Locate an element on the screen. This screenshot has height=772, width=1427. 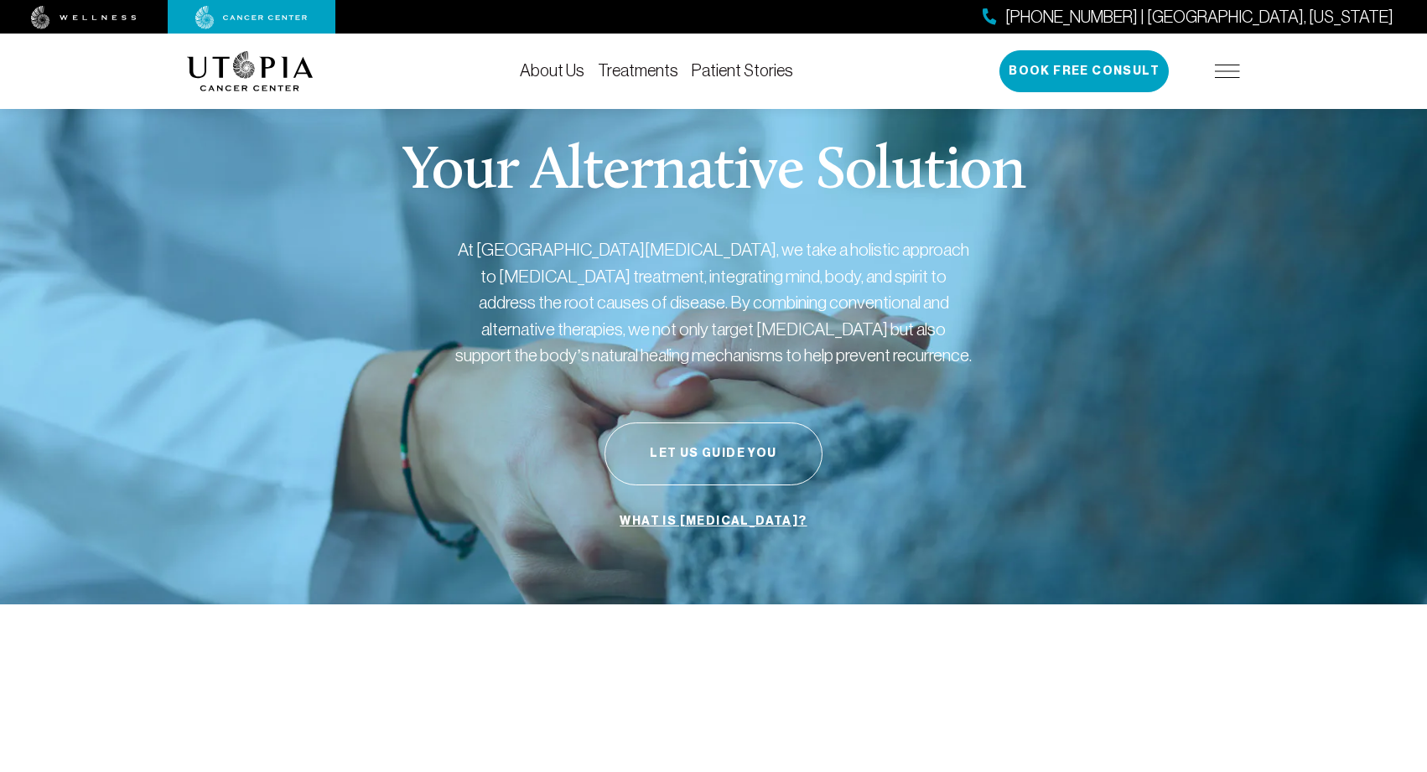
img: wellness is located at coordinates (84, 18).